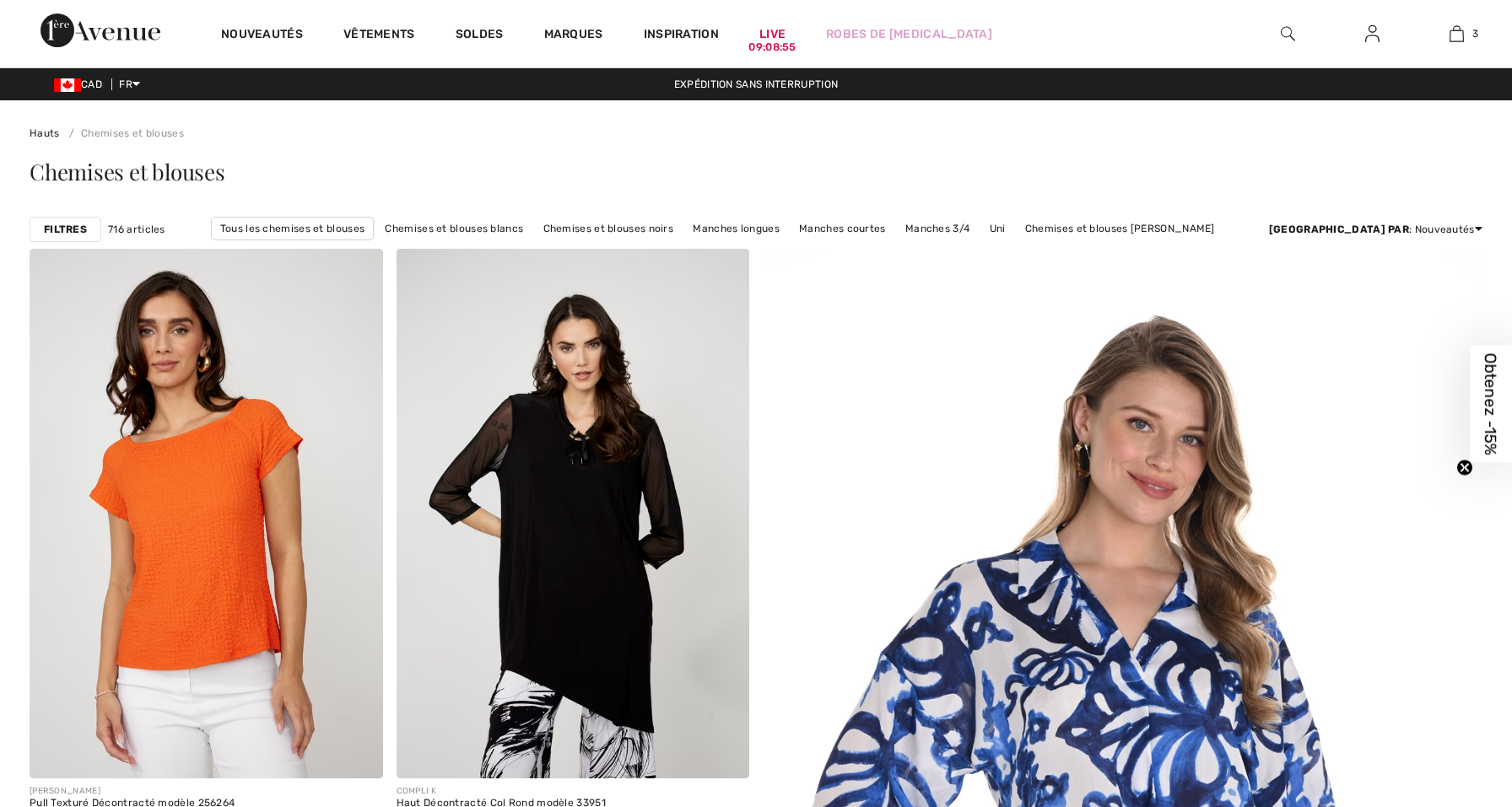 The image size is (1512, 807). Describe the element at coordinates (129, 84) in the screenshot. I see `span: FR` at that location.